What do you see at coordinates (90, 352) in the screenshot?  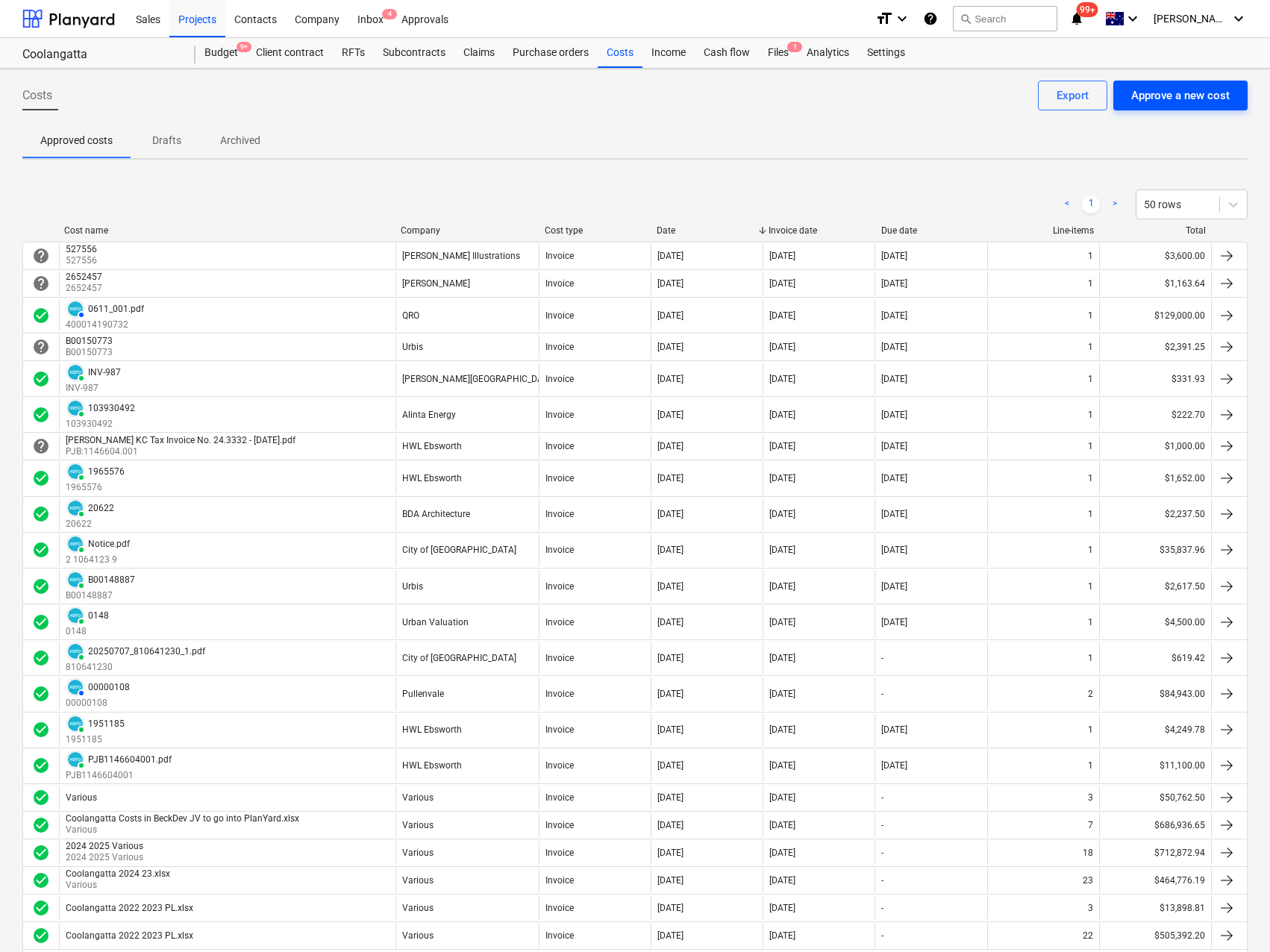 I see `p: B00150773` at bounding box center [90, 352].